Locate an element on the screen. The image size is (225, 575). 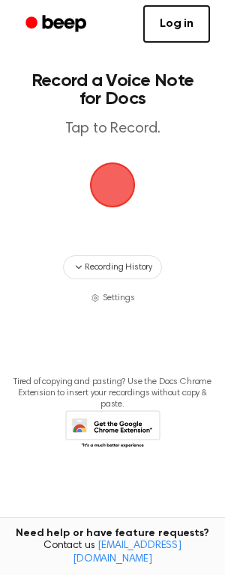
button: Settings is located at coordinates (112, 298).